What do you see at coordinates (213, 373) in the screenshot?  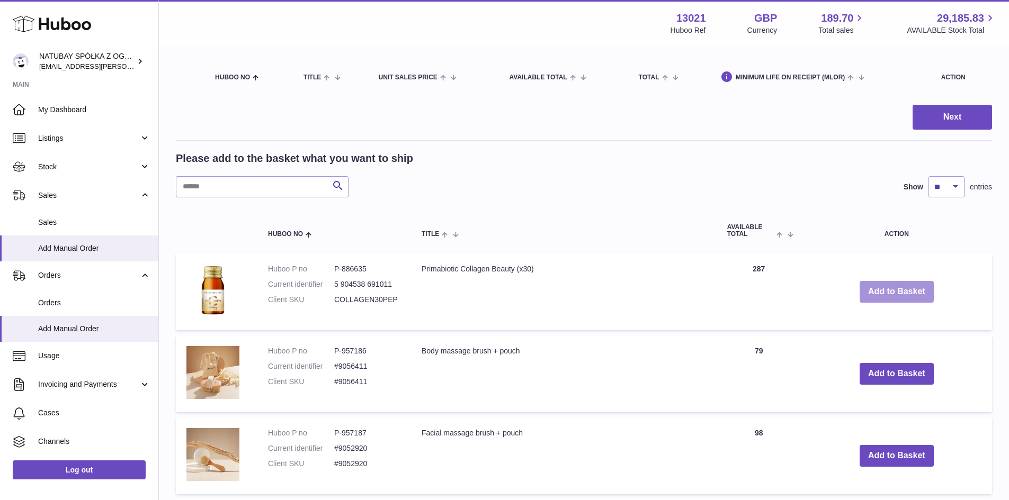 I see `img: Body massage brush + pouch` at bounding box center [213, 373].